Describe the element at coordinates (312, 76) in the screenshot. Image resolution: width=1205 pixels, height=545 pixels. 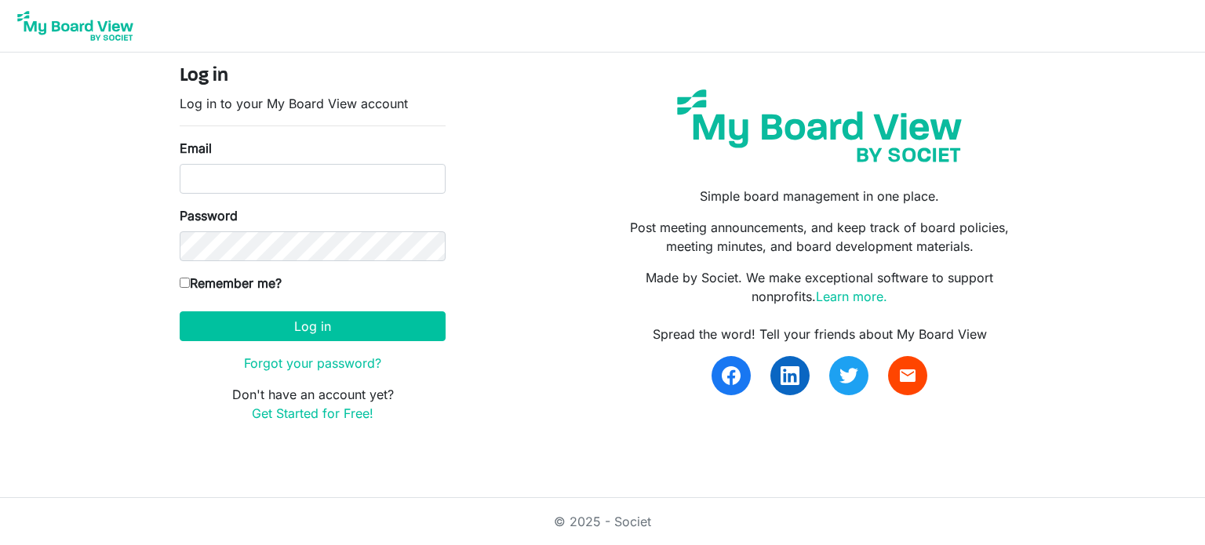
I see `h4: Log in` at that location.